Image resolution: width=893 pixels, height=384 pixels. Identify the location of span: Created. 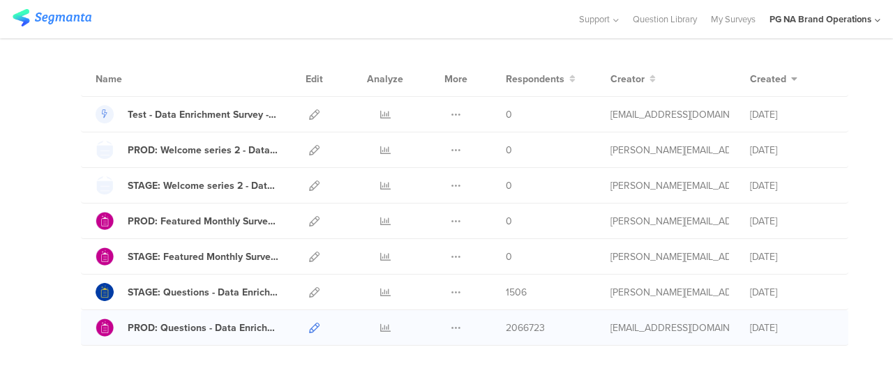
(768, 79).